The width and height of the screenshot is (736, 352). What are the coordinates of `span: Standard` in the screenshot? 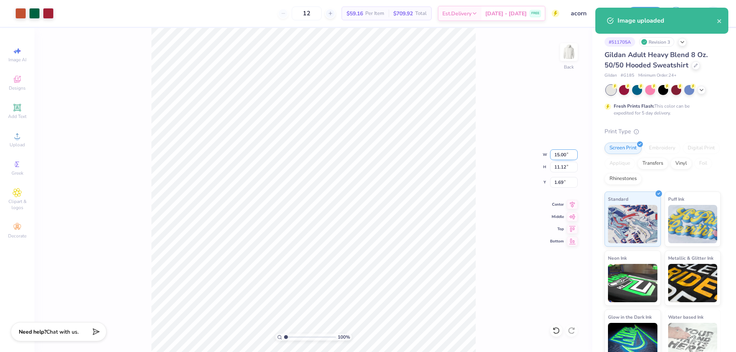 It's located at (618, 199).